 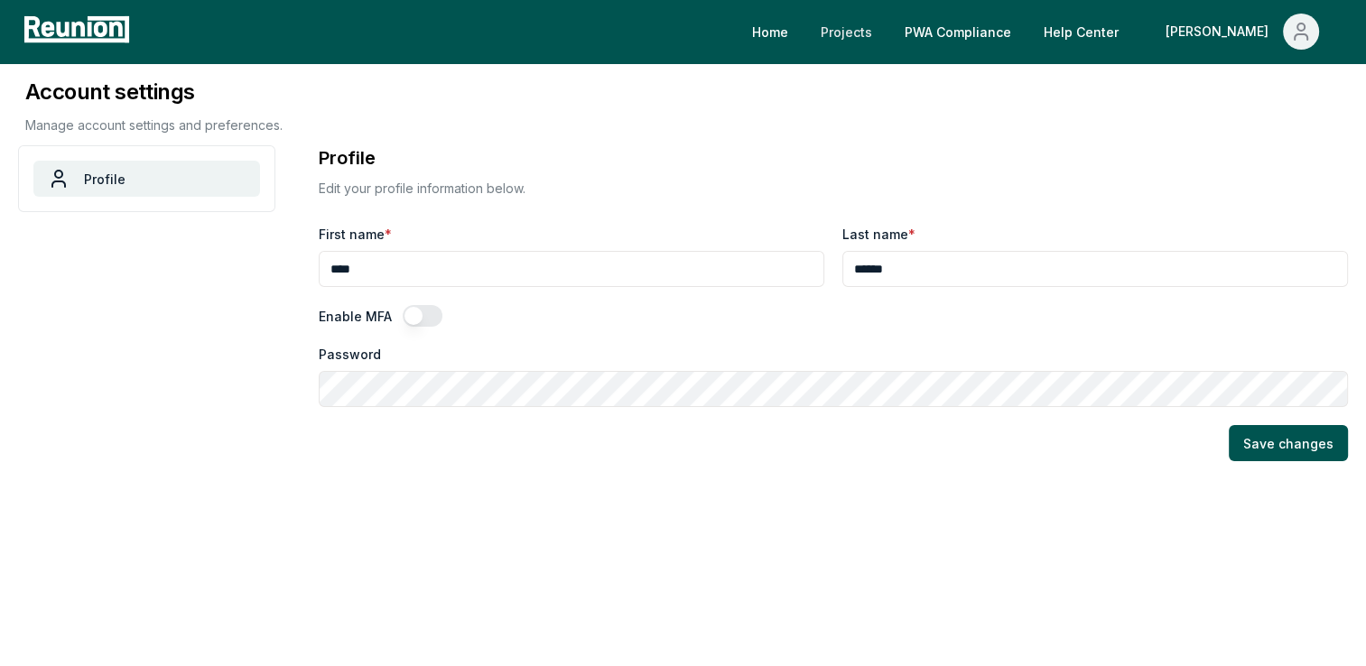 What do you see at coordinates (686, 125) in the screenshot?
I see `p: Manage account settings and preferences.` at bounding box center [686, 125].